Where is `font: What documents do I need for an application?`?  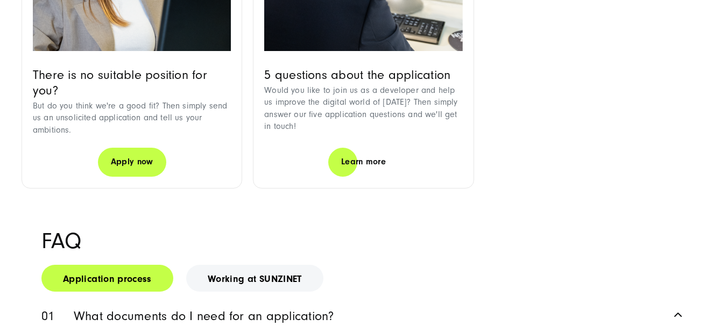 font: What documents do I need for an application? is located at coordinates (204, 316).